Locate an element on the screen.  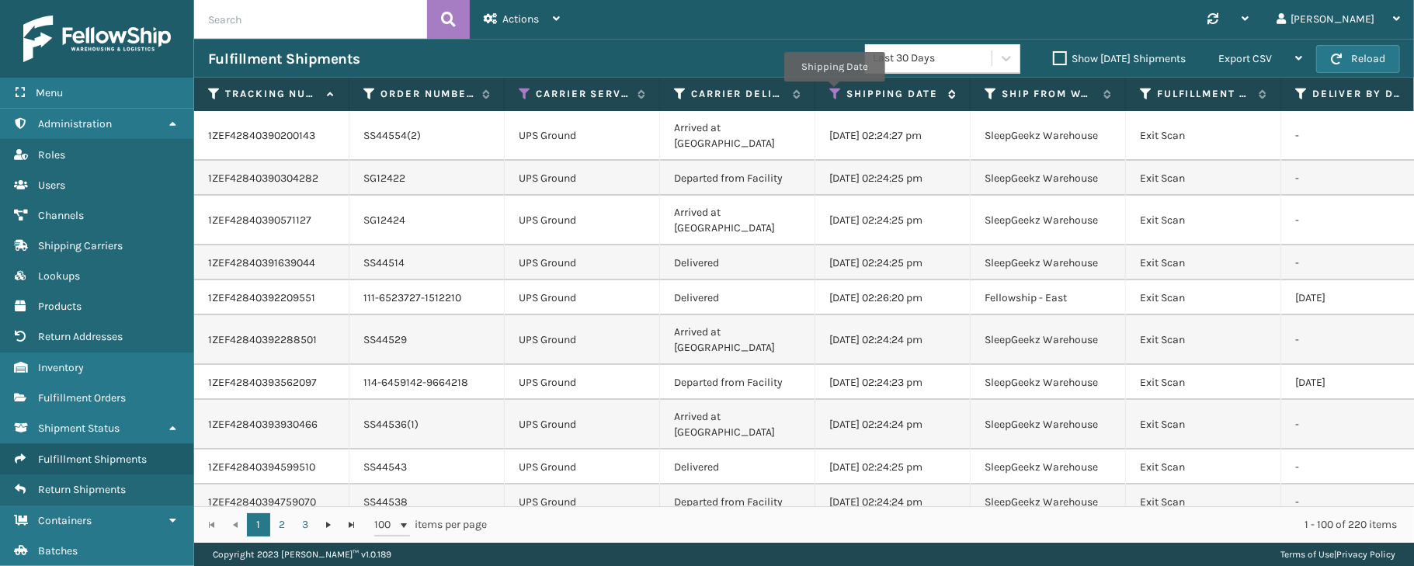
td: 1ZEF42840390304282 is located at coordinates (272, 178).